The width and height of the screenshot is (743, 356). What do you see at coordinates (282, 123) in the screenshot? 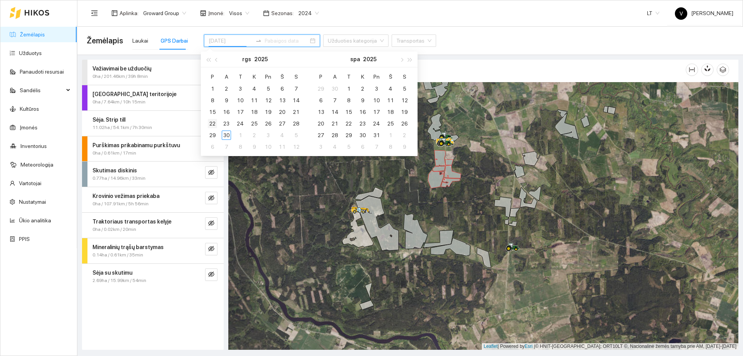
I see `td: 2025-09-27` at bounding box center [282, 123].